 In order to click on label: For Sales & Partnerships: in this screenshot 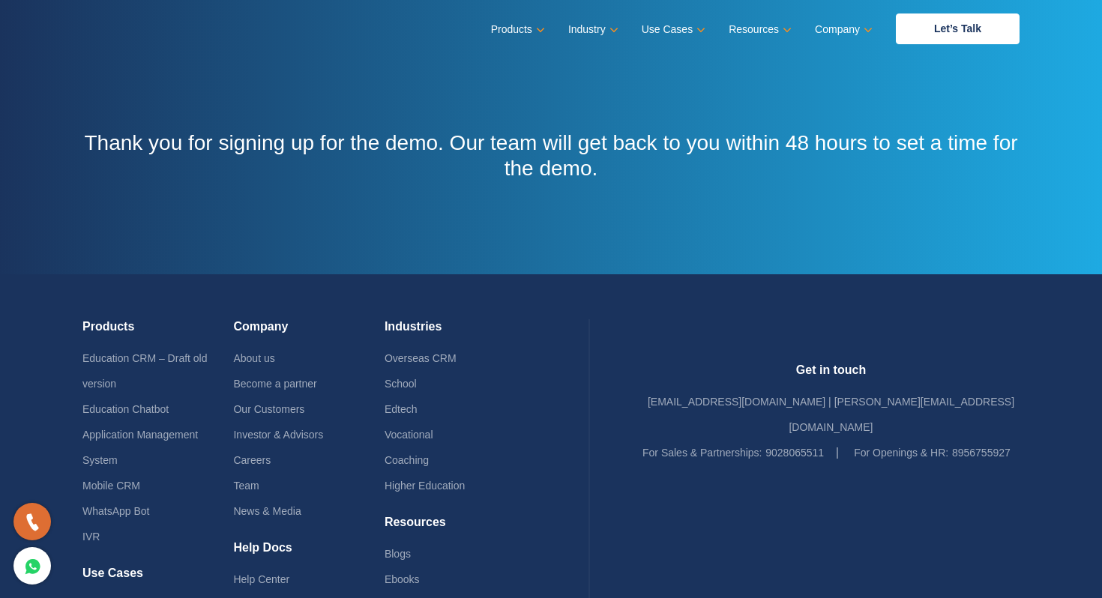, I will do `click(703, 453)`.